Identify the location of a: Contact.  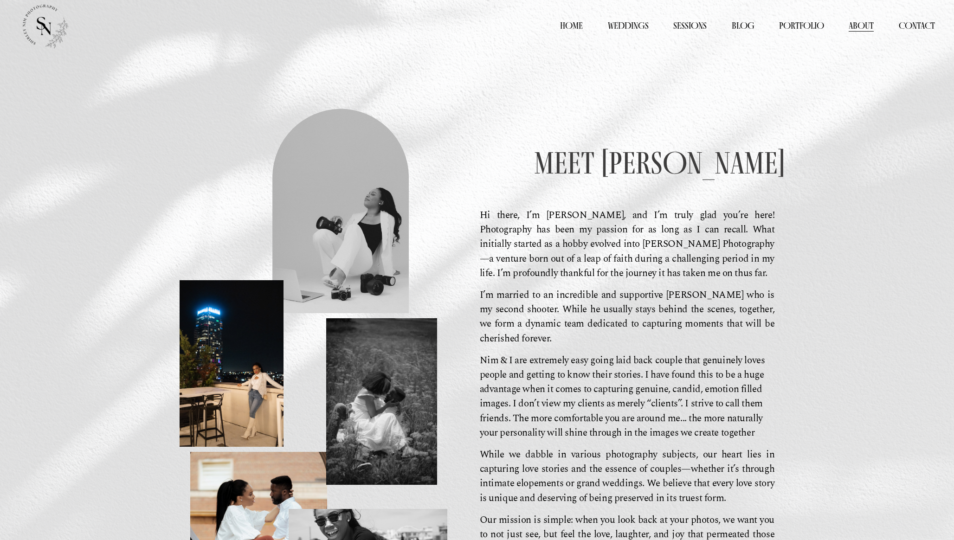
(917, 26).